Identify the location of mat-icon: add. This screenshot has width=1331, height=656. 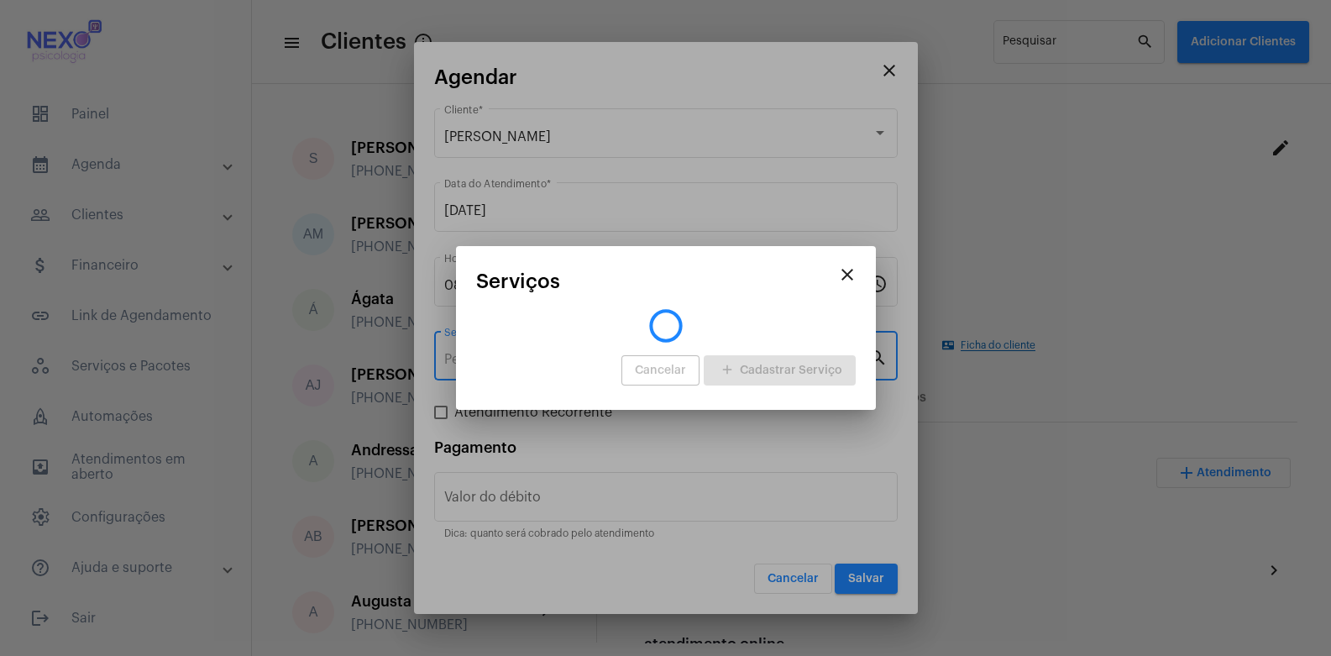
(727, 370).